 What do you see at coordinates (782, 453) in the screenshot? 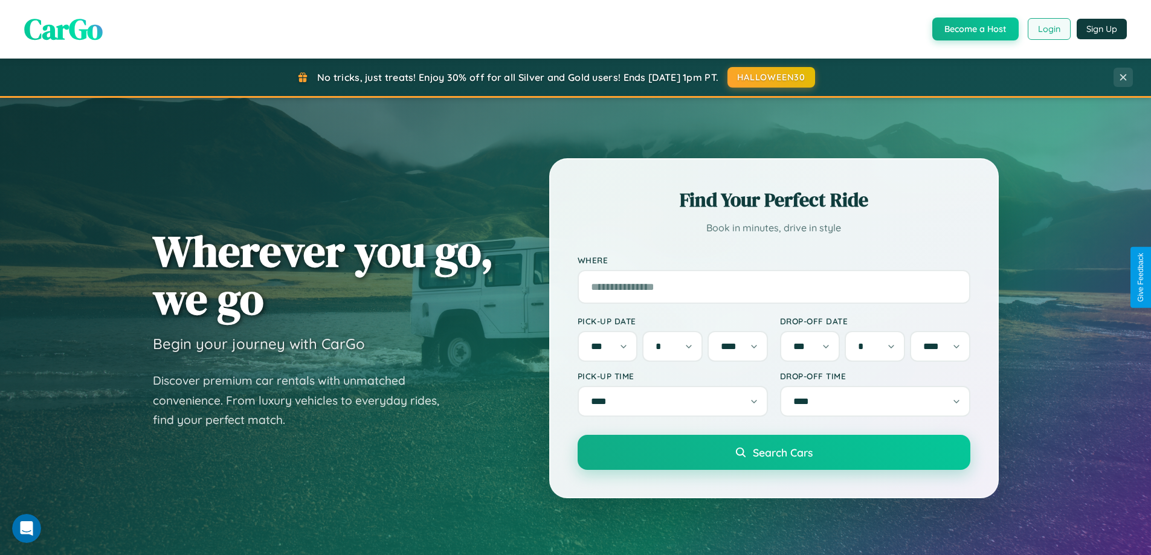
I see `span: Search Cars` at bounding box center [782, 453].